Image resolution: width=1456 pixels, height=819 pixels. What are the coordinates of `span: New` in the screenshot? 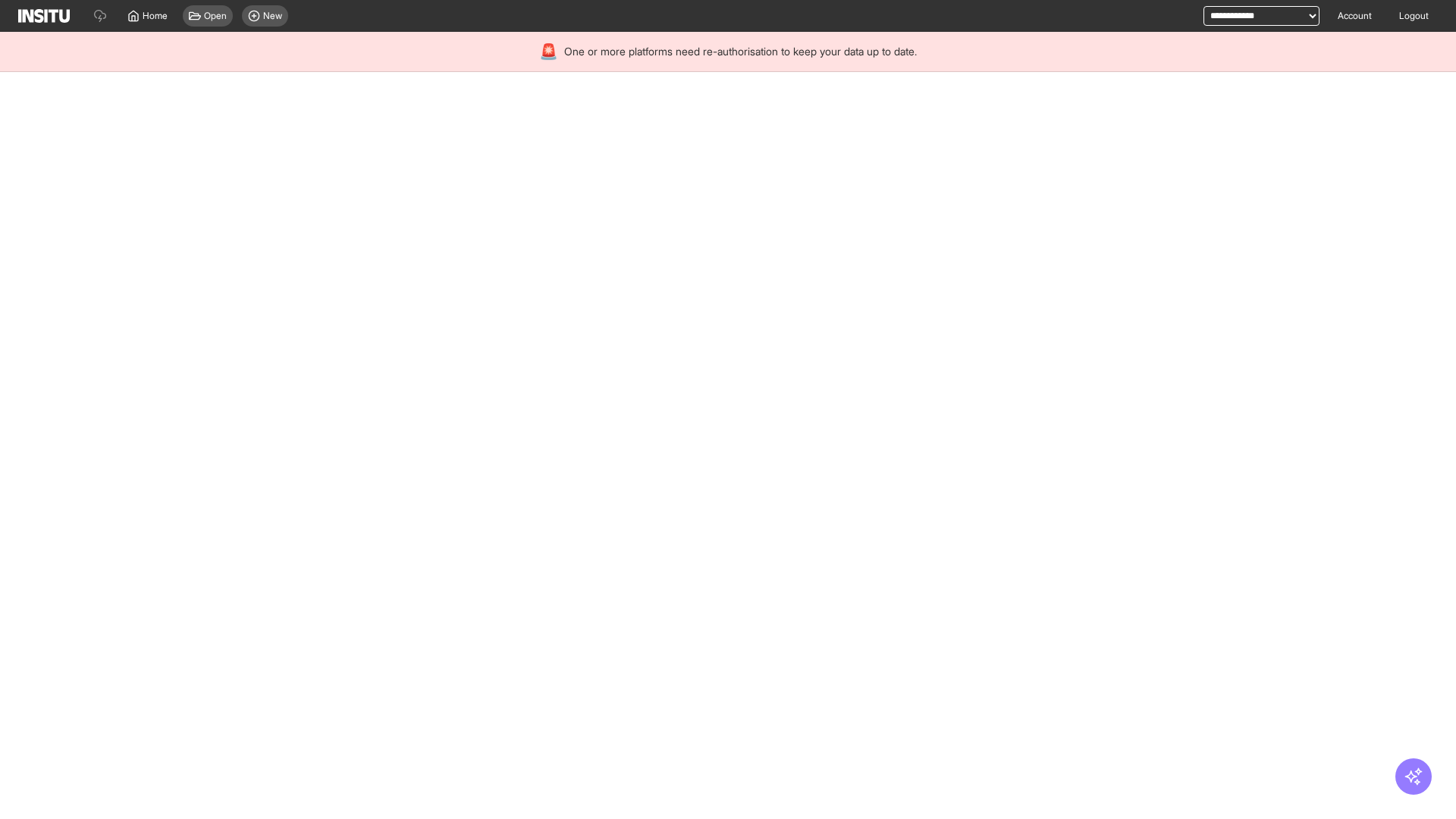 It's located at (272, 16).